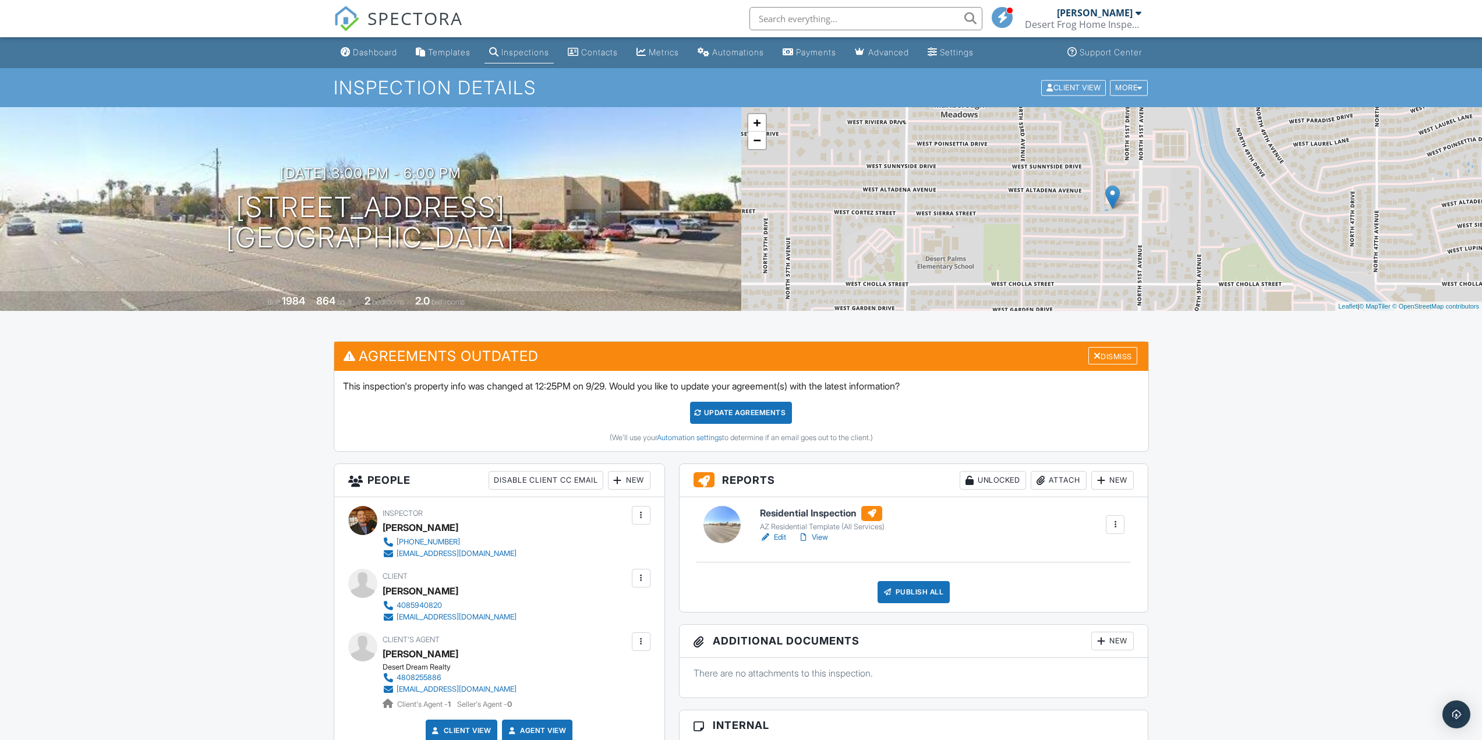 This screenshot has height=740, width=1482. Describe the element at coordinates (913, 641) in the screenshot. I see `h3: Additional Documents` at that location.